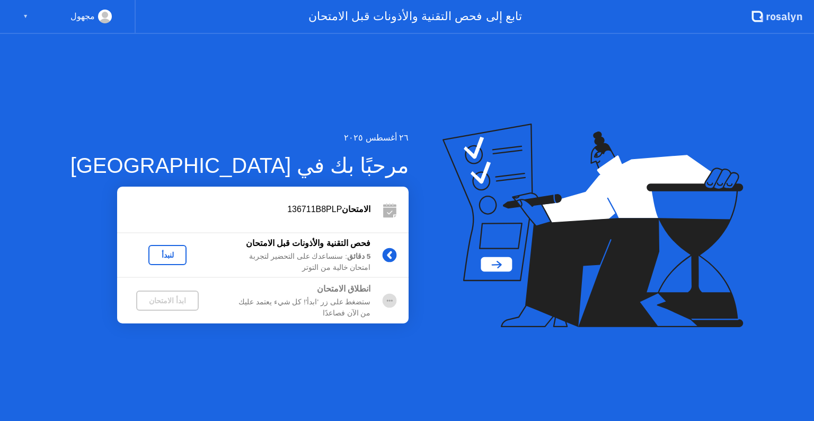 The image size is (814, 421). What do you see at coordinates (359, 256) in the screenshot?
I see `b: 5 دقائق` at bounding box center [359, 256].